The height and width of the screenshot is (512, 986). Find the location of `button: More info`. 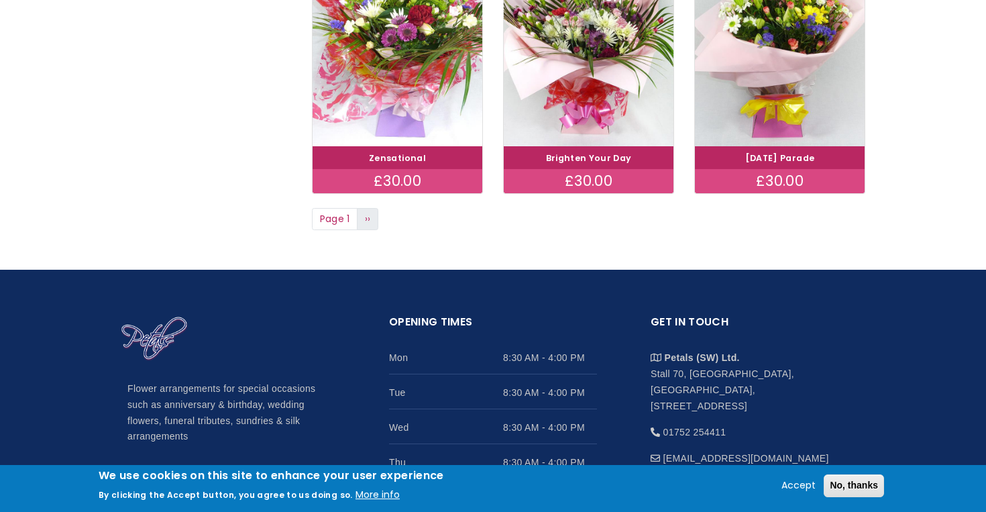

button: More info is located at coordinates (377, 495).